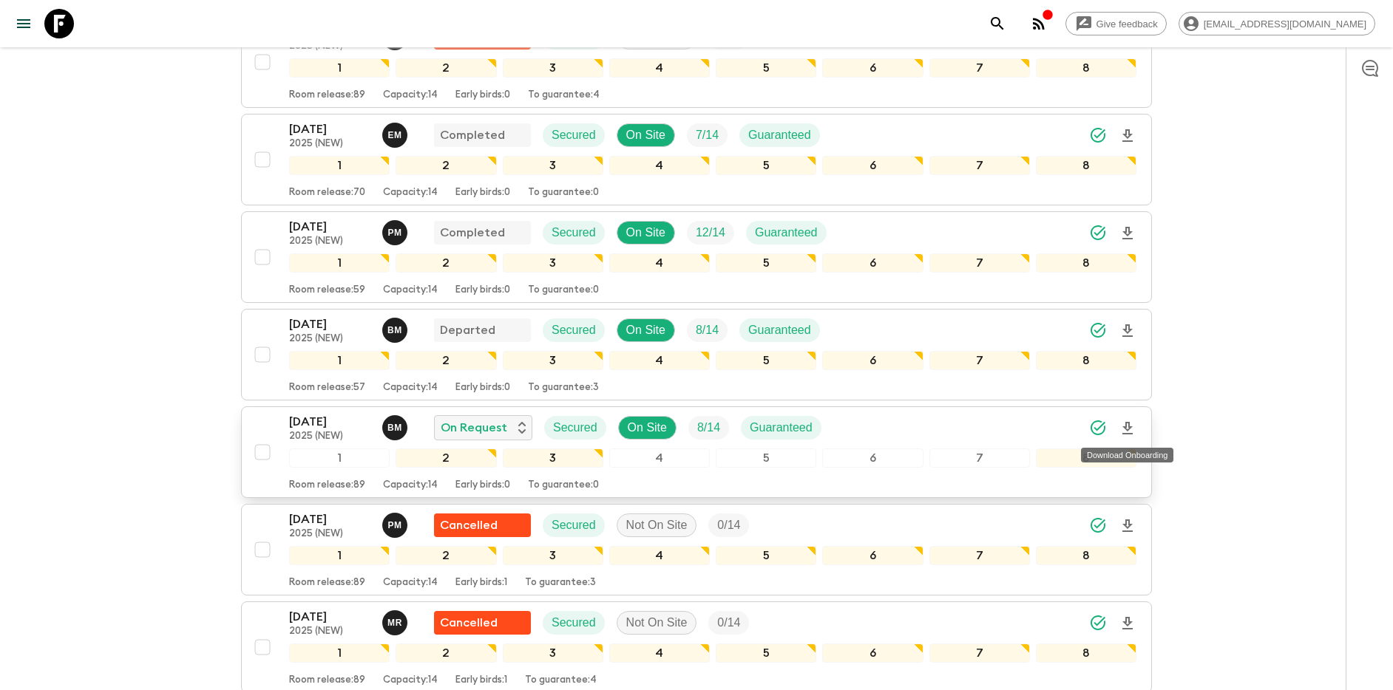 The height and width of the screenshot is (690, 1393). I want to click on button: MR, so click(396, 623).